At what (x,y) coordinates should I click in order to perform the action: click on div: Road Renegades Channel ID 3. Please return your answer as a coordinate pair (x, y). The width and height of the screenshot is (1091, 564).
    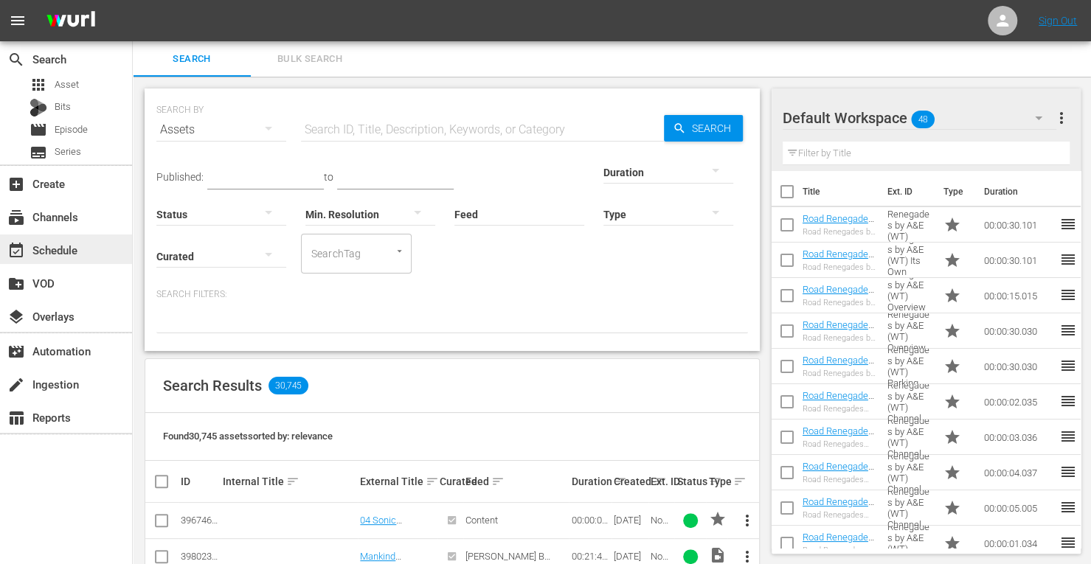
    Looking at the image, I should click on (839, 444).